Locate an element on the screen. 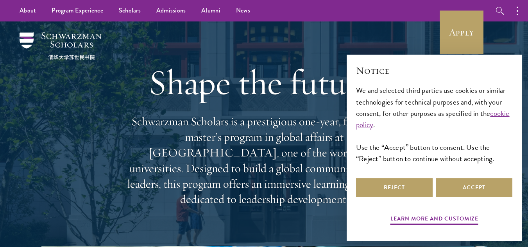  h1: Shape the future. is located at coordinates (264, 82).